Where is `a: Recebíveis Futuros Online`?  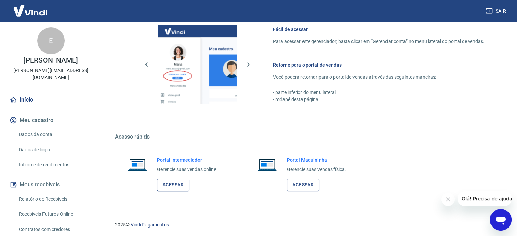
a: Recebíveis Futuros Online is located at coordinates (55, 214).